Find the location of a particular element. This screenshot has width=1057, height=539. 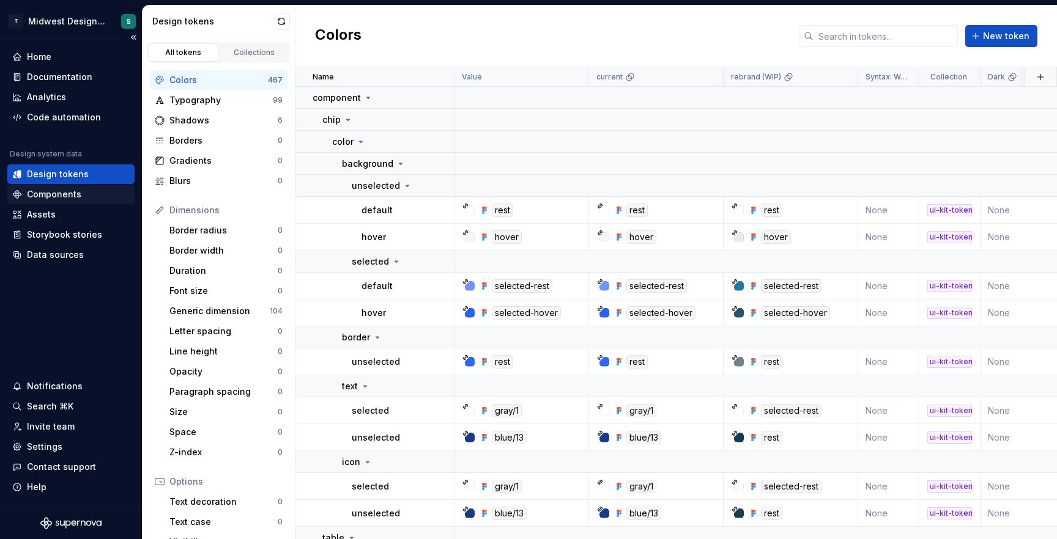

div: Opacity is located at coordinates (223, 372).